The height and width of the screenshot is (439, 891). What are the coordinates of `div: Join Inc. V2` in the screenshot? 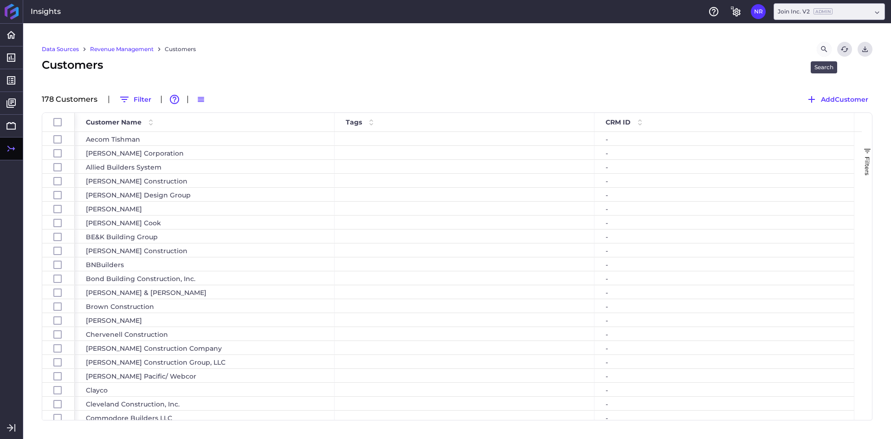 It's located at (805, 12).